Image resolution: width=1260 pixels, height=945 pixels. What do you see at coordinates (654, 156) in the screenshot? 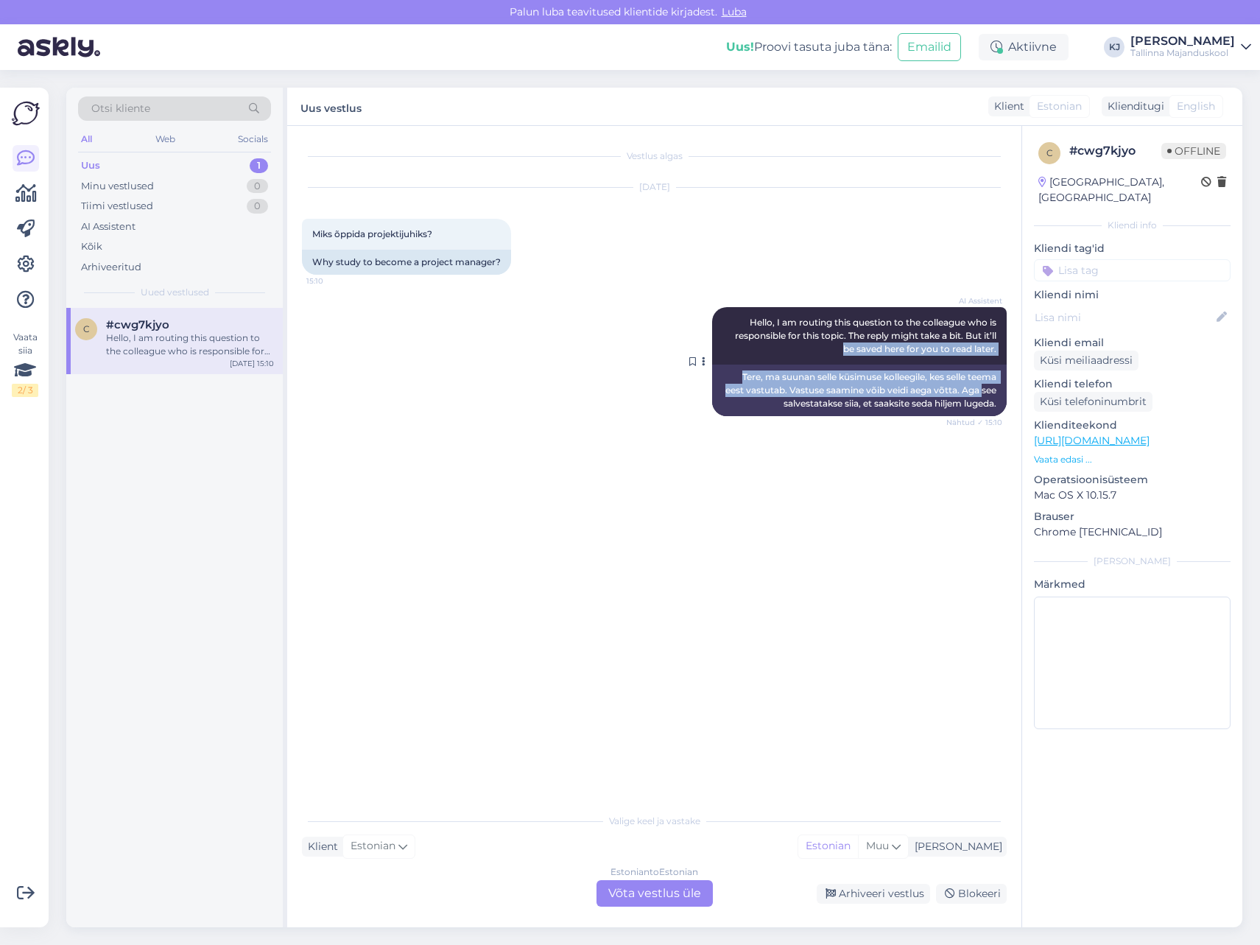
I see `div: Vestlus algas` at bounding box center [654, 156].